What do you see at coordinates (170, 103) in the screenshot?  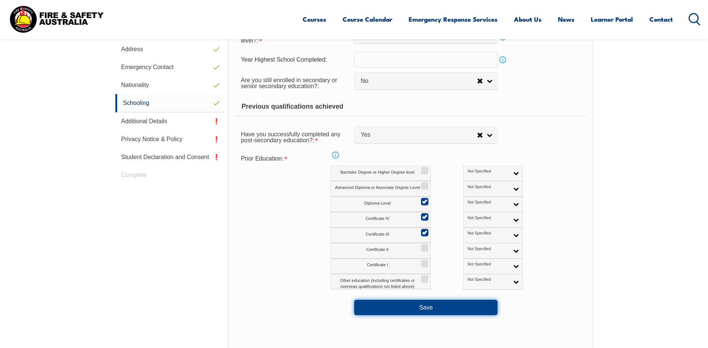 I see `a: Schooling` at bounding box center [170, 103].